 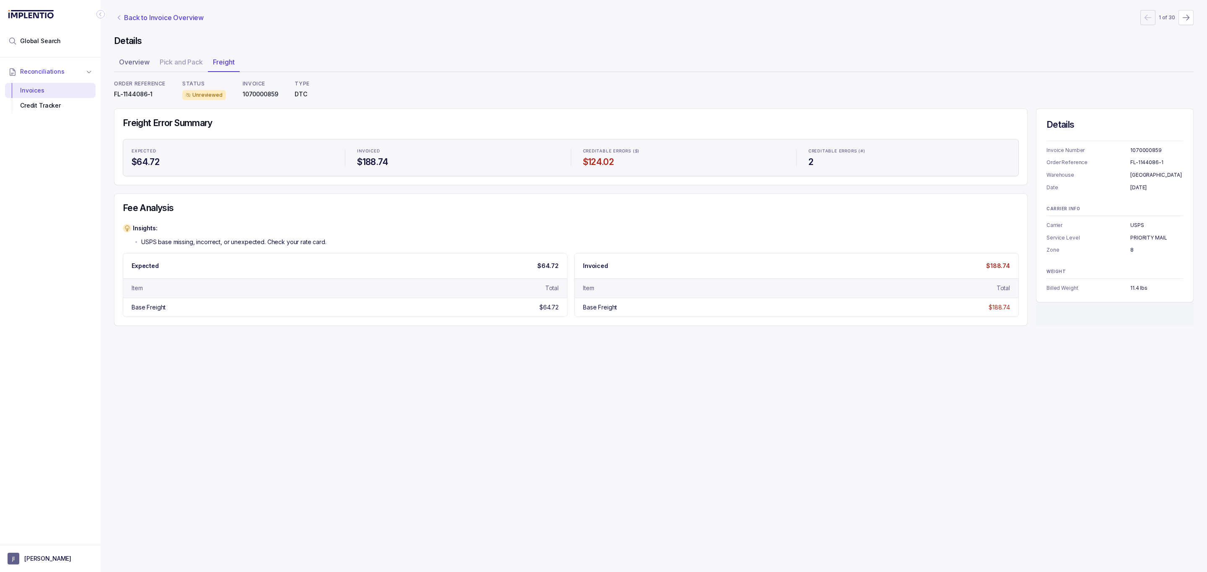 What do you see at coordinates (1114, 272) in the screenshot?
I see `p: WEIGHT` at bounding box center [1114, 272].